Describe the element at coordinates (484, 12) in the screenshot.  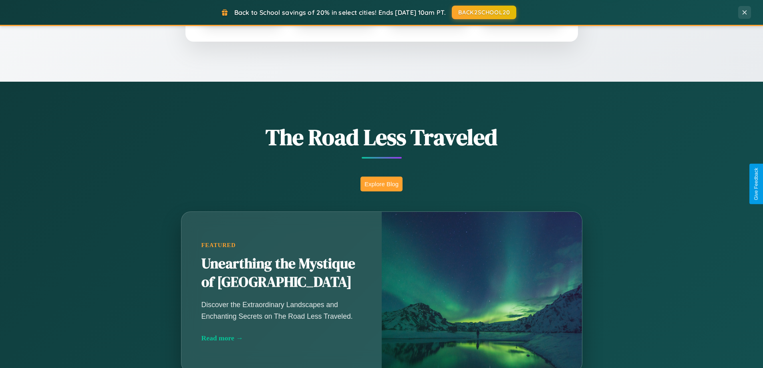
I see `button: BACK2SCHOOL20` at that location.